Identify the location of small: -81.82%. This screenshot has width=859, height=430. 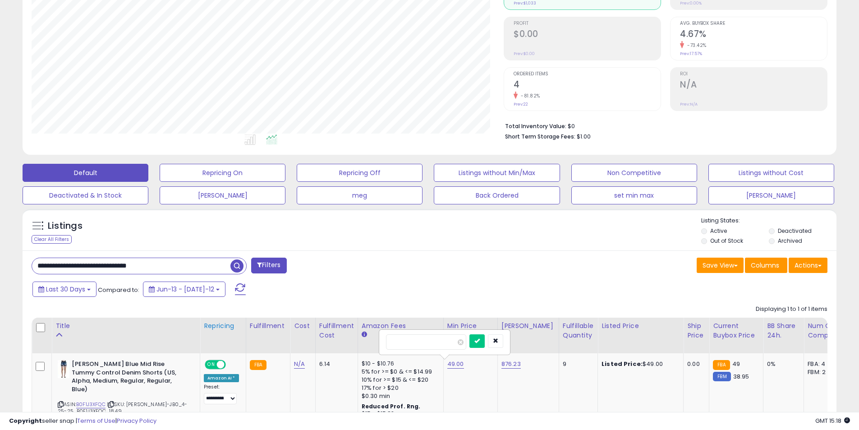
(529, 96).